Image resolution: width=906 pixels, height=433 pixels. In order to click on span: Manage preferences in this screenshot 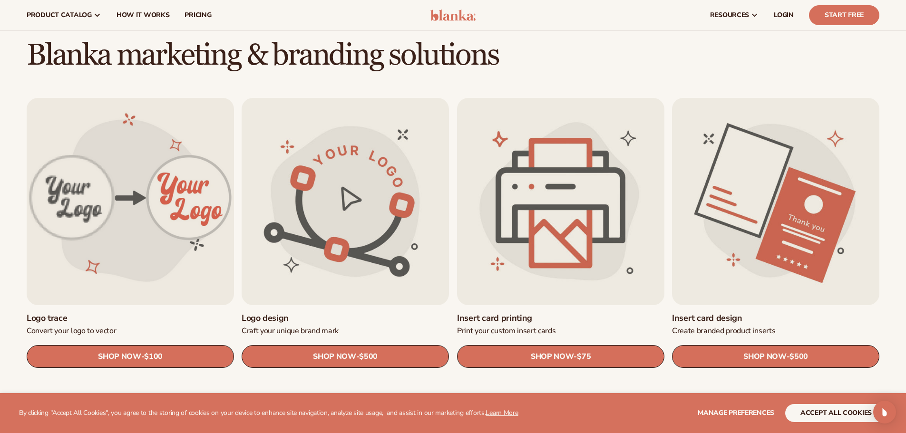, I will do `click(735, 413)`.